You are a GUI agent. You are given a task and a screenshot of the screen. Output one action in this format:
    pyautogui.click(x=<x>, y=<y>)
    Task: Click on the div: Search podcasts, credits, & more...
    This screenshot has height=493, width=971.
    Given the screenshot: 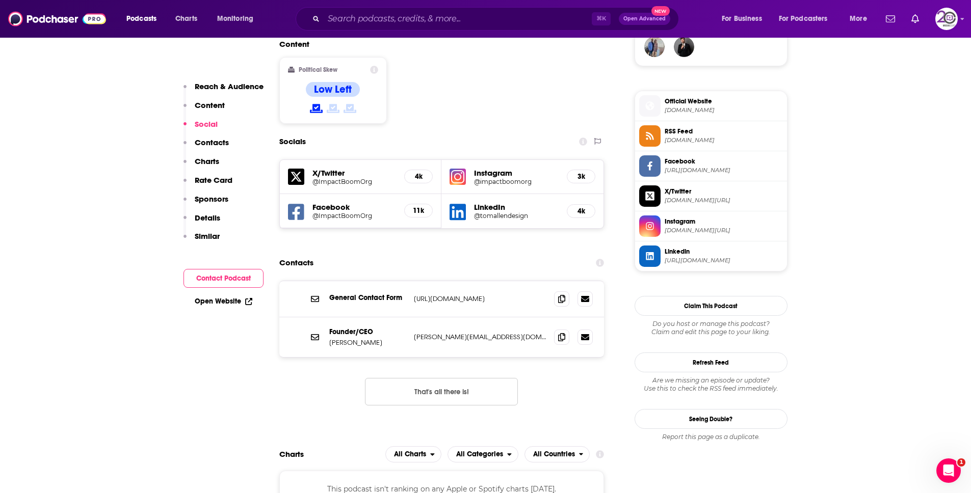 What is the action you would take?
    pyautogui.click(x=497, y=19)
    